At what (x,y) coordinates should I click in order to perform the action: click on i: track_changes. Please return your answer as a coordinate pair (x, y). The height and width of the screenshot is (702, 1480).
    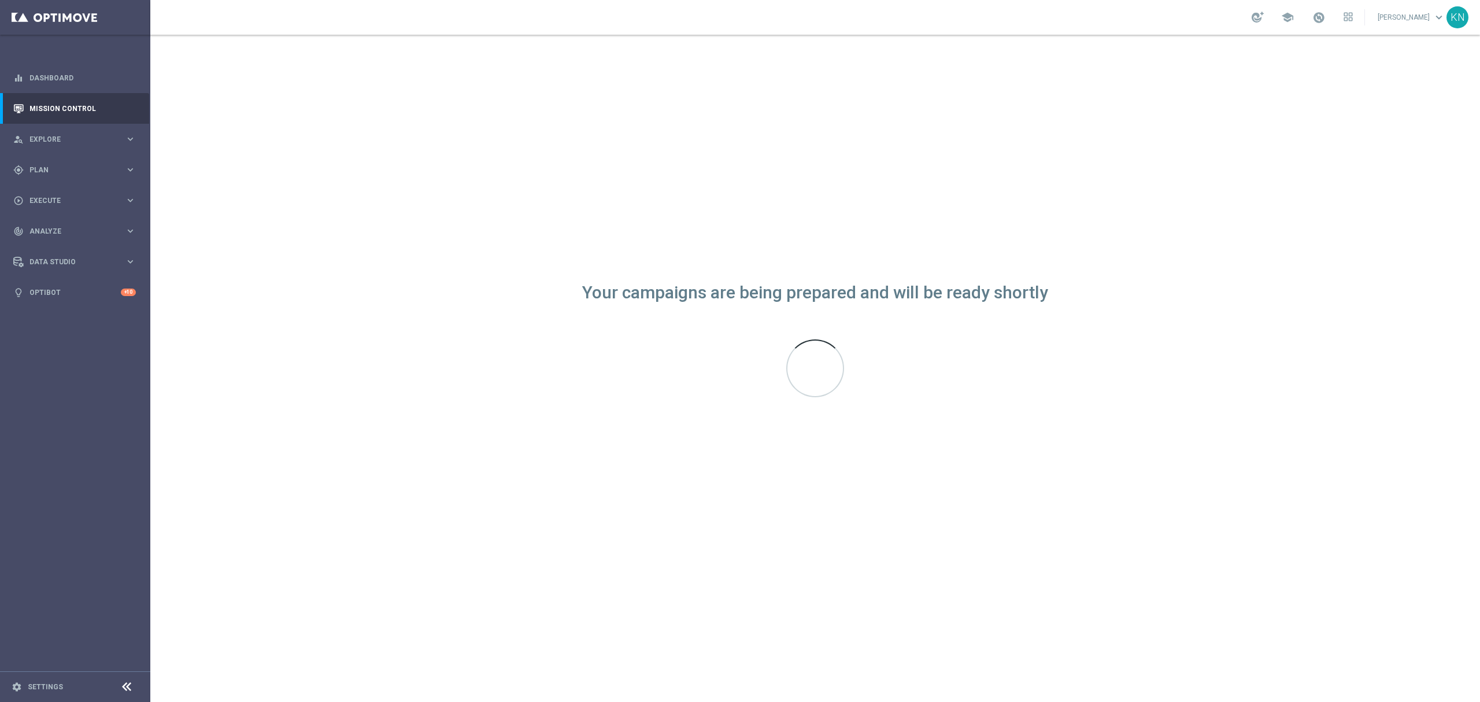
    Looking at the image, I should click on (18, 231).